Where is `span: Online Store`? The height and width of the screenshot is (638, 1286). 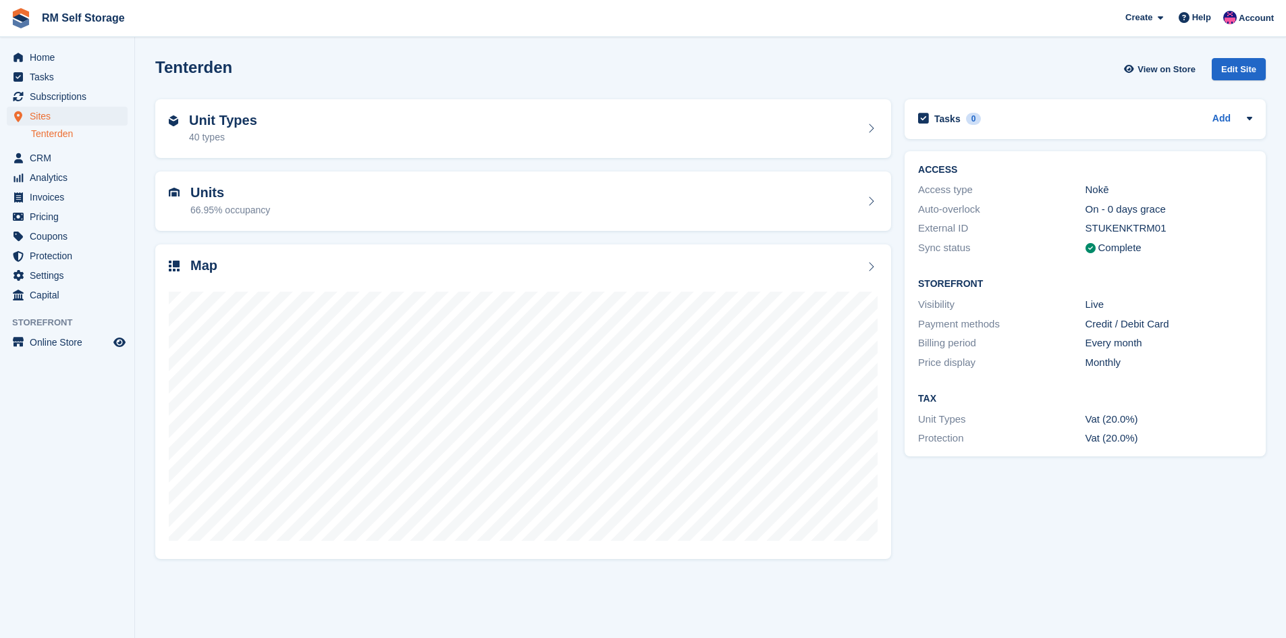 span: Online Store is located at coordinates (70, 342).